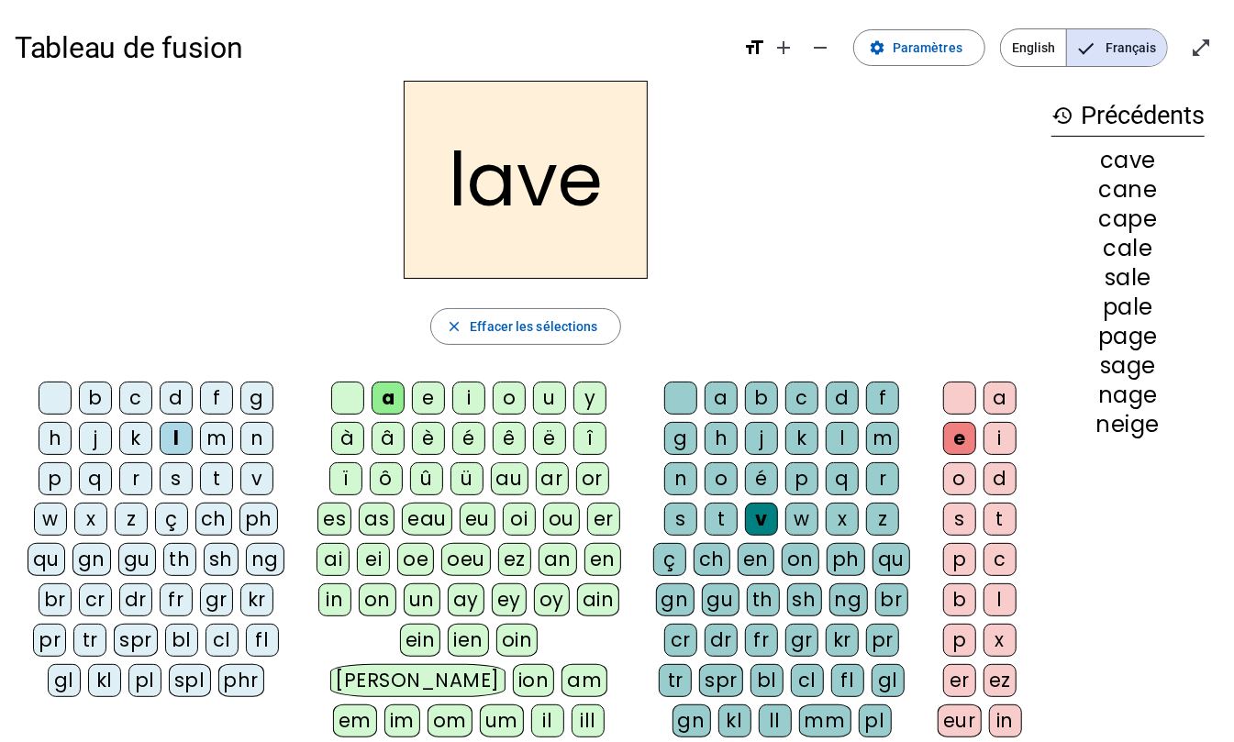  I want to click on div: w, so click(50, 519).